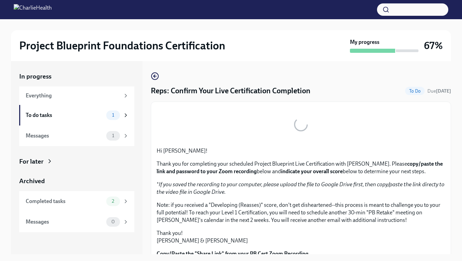 The height and width of the screenshot is (261, 462). What do you see at coordinates (433, 46) in the screenshot?
I see `h3: 67%` at bounding box center [433, 46].